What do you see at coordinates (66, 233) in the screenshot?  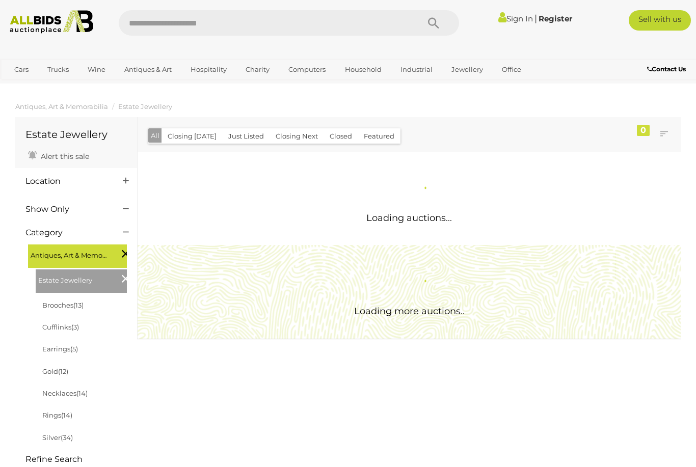 I see `h4: Category` at bounding box center [66, 233].